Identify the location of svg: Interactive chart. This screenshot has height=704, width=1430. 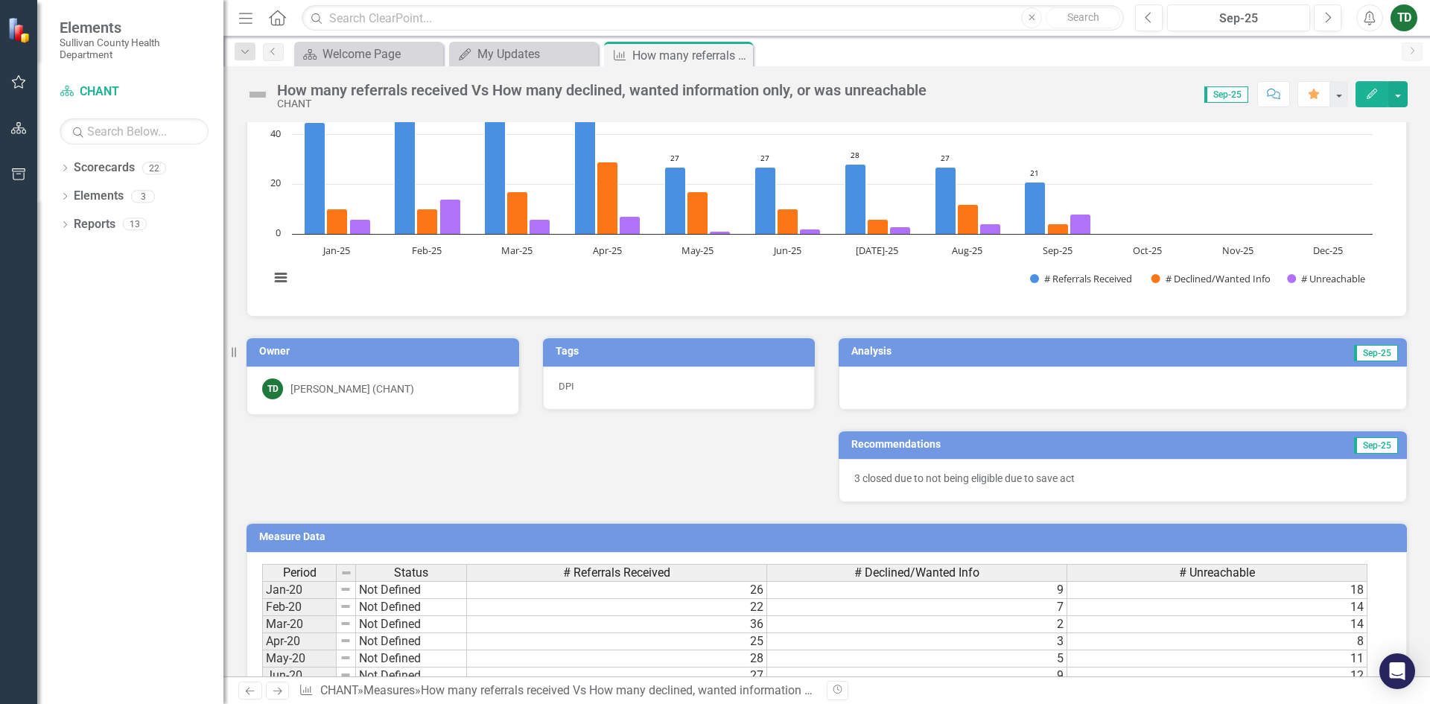
(821, 189).